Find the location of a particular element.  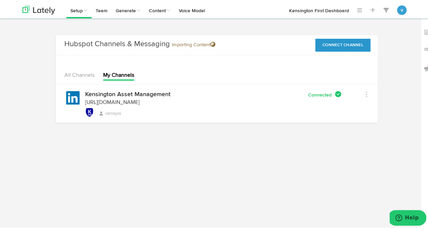

img: logo_lately_bg_light.svg is located at coordinates (39, 9).